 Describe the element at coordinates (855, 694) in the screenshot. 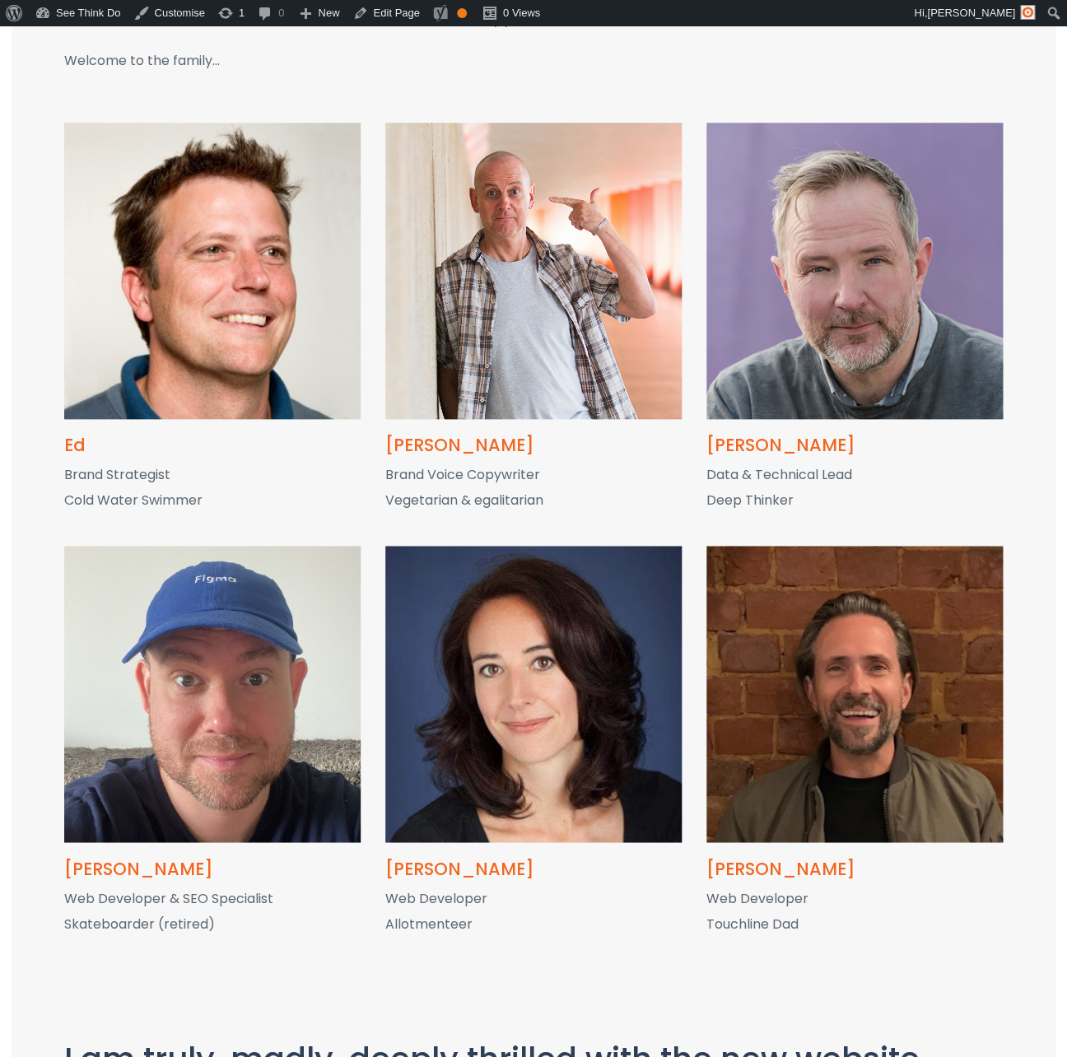

I see `img: Giles West` at that location.